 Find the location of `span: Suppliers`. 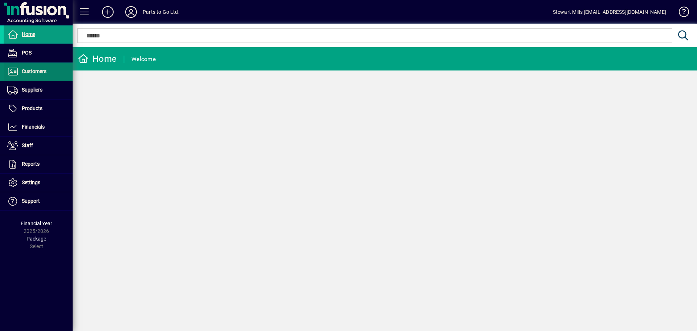

span: Suppliers is located at coordinates (32, 90).